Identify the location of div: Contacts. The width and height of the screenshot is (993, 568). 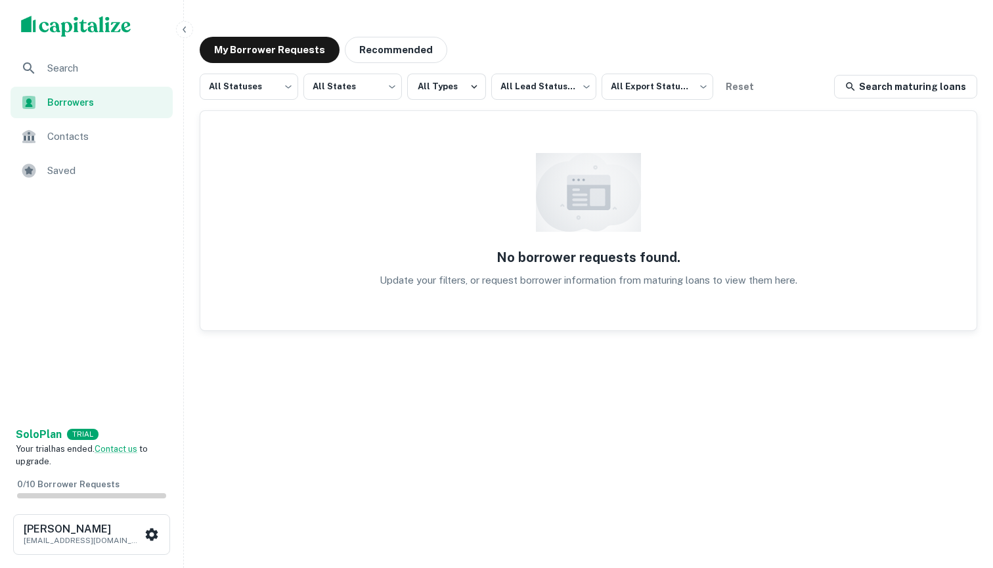
(91, 137).